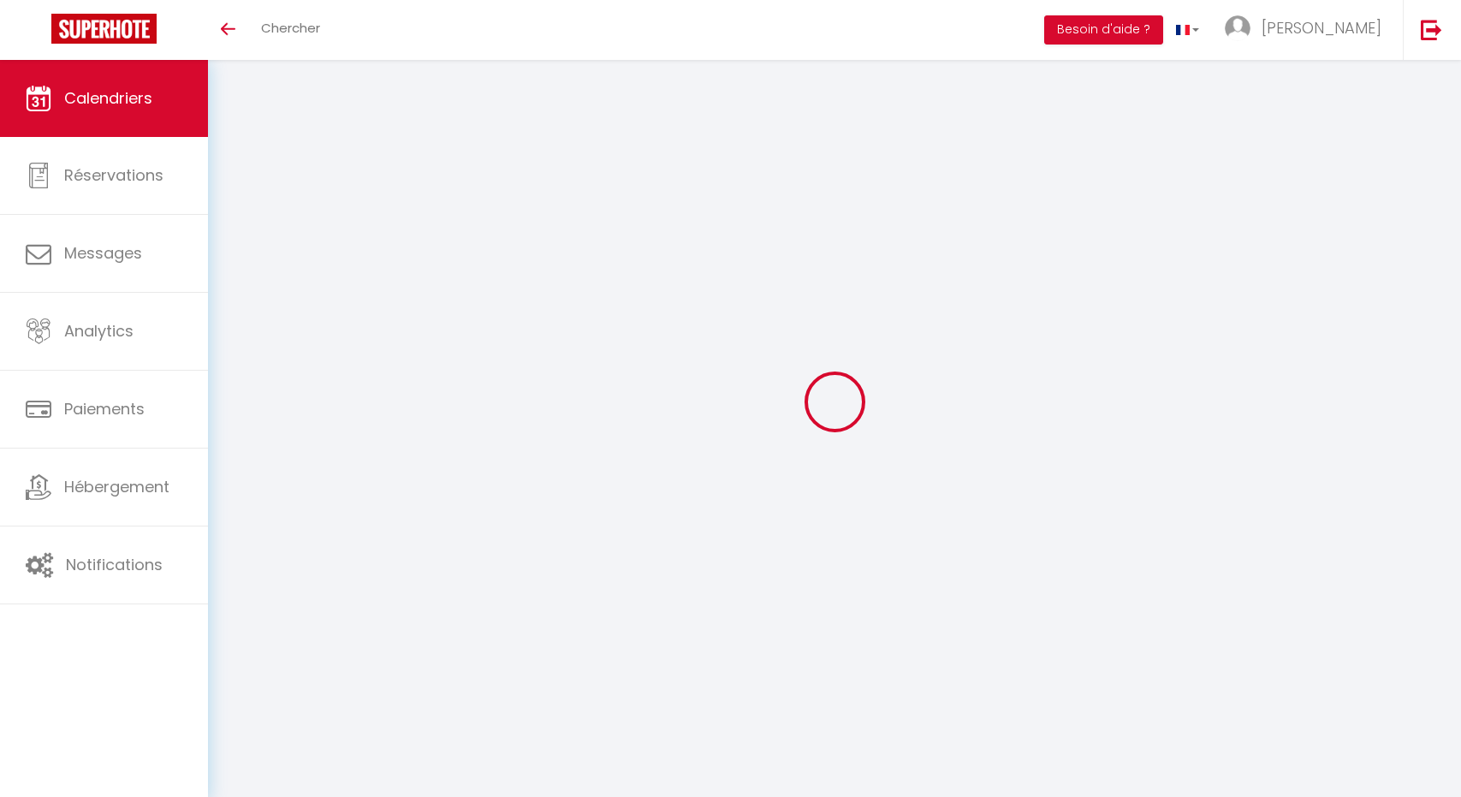 Image resolution: width=1461 pixels, height=797 pixels. What do you see at coordinates (290, 27) in the screenshot?
I see `span: Chercher` at bounding box center [290, 27].